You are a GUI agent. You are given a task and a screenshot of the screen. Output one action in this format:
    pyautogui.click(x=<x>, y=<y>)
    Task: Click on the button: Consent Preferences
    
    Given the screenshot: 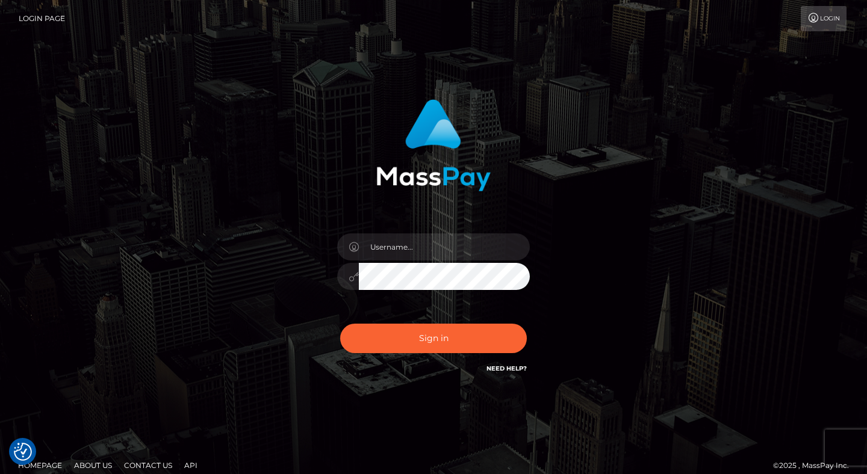 What is the action you would take?
    pyautogui.click(x=23, y=452)
    